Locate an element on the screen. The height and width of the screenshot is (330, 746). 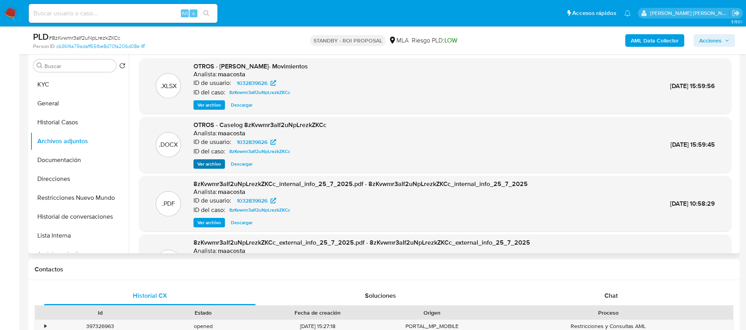
span: Chat is located at coordinates (611, 295).